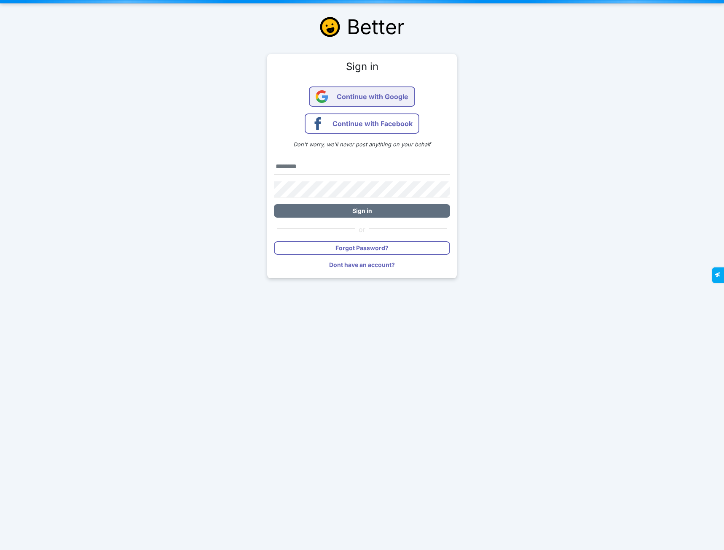 The height and width of the screenshot is (550, 724). Describe the element at coordinates (362, 97) in the screenshot. I see `button: Continue with Google` at that location.